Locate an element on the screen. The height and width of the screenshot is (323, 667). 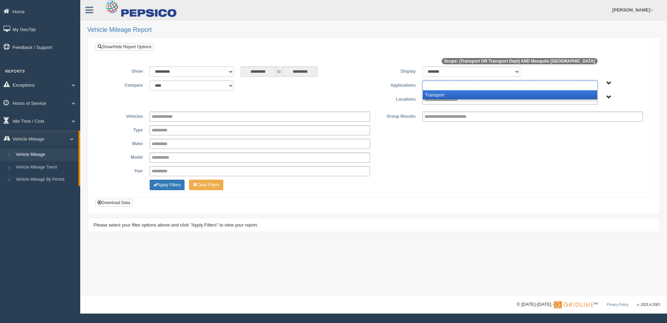
a: Vehicle Mileage is located at coordinates (45, 155).